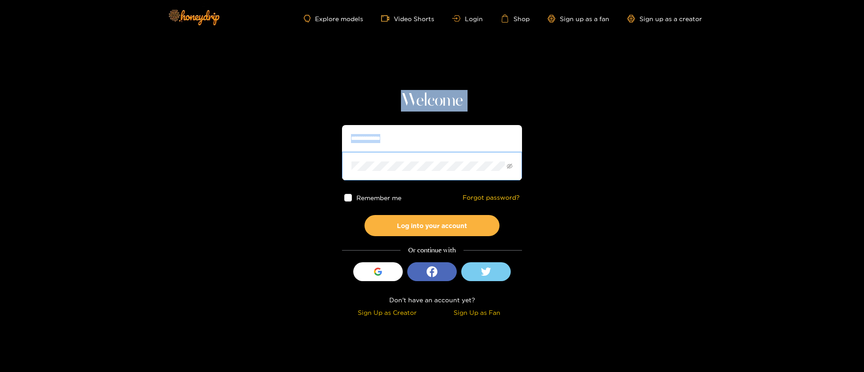 Image resolution: width=864 pixels, height=372 pixels. What do you see at coordinates (387, 312) in the screenshot?
I see `div: Sign Up as Creator` at bounding box center [387, 312].